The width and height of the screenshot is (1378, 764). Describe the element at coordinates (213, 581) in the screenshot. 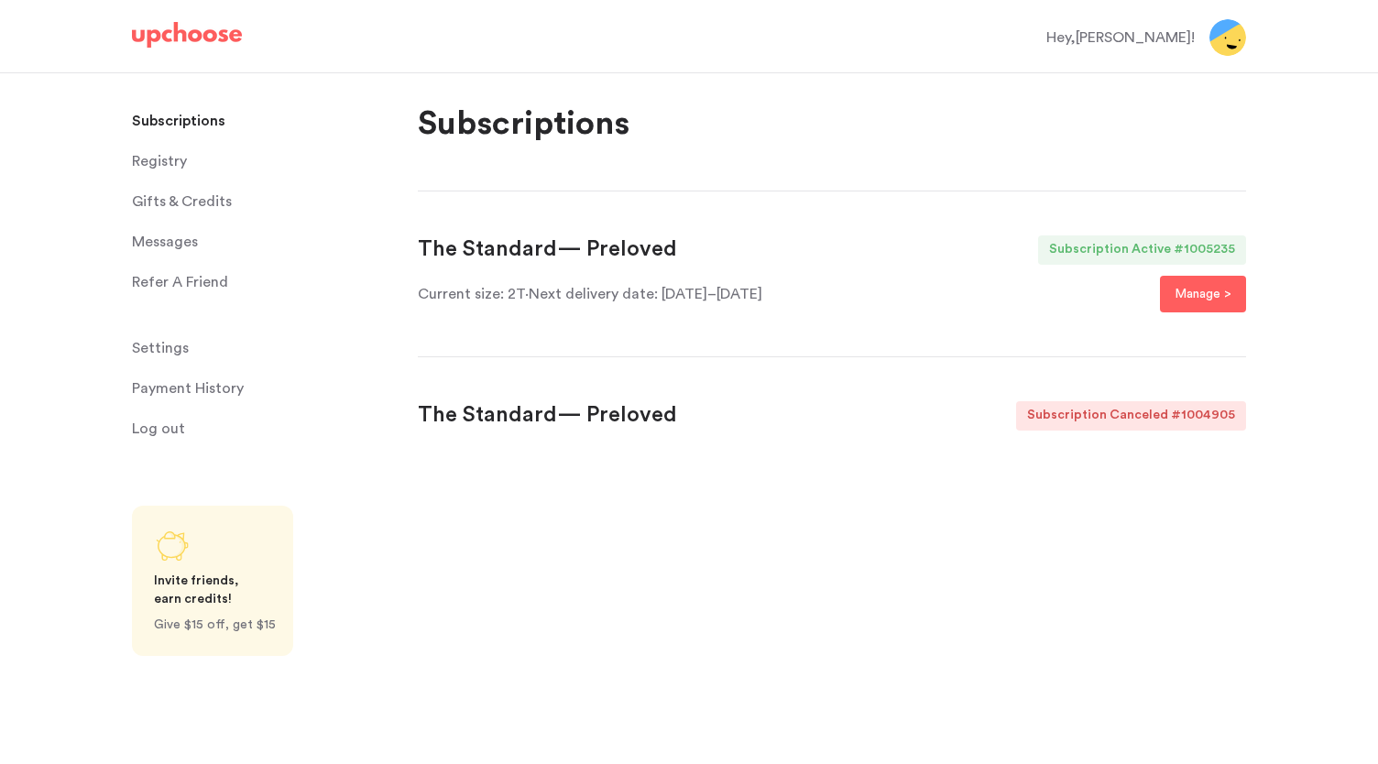

I see `a: Share UpChoose` at that location.